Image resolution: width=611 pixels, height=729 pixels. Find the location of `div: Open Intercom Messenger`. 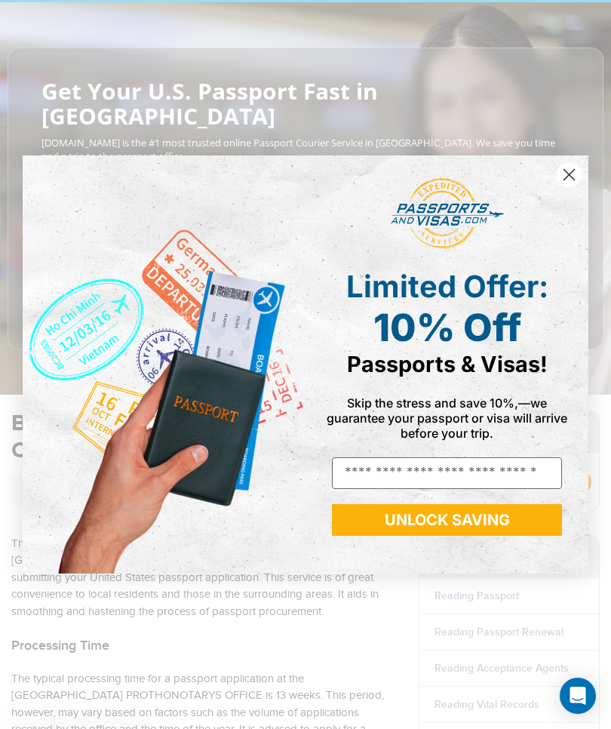

div: Open Intercom Messenger is located at coordinates (578, 696).